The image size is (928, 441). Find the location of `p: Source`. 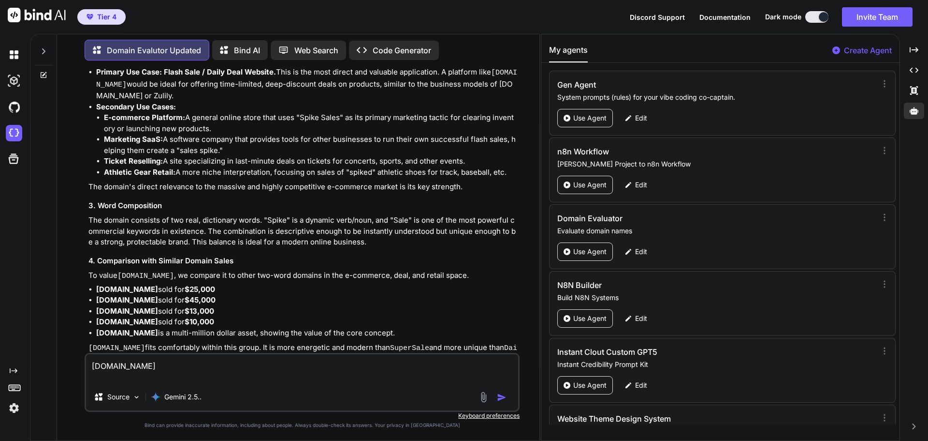

p: Source is located at coordinates (118, 397).